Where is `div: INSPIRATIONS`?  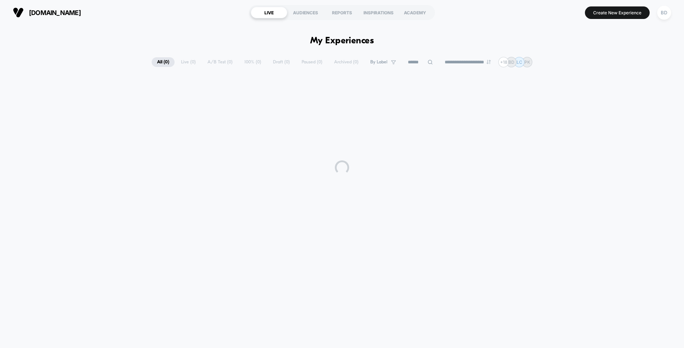
div: INSPIRATIONS is located at coordinates (379, 13).